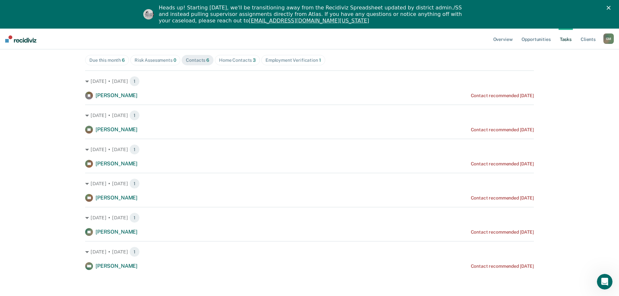  Describe the element at coordinates (175, 60) in the screenshot. I see `span: 0` at that location.